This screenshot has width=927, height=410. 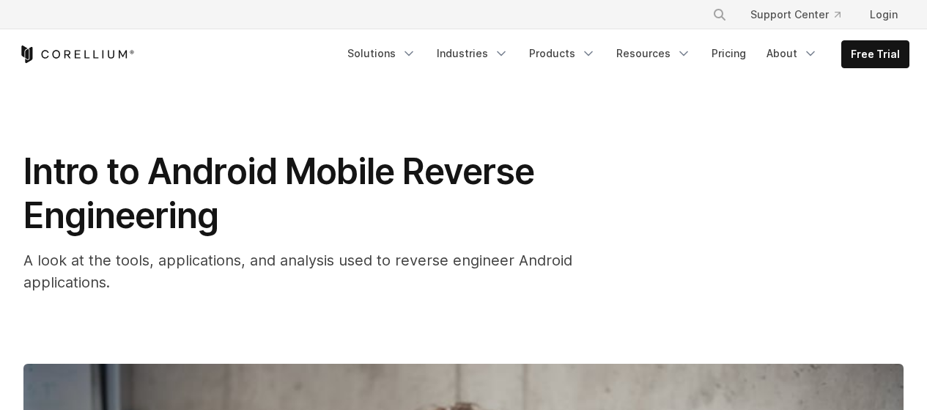 What do you see at coordinates (562, 54) in the screenshot?
I see `a: Products` at bounding box center [562, 54].